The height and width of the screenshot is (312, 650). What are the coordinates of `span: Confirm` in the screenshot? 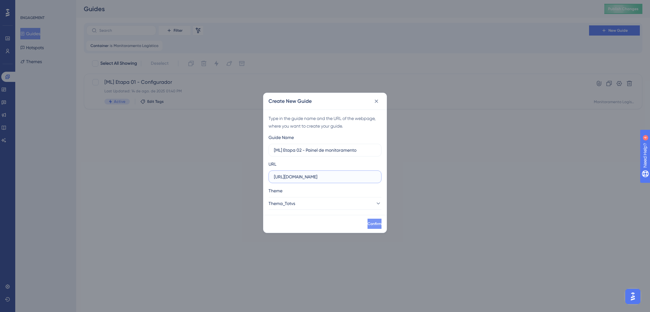 It's located at (375, 224).